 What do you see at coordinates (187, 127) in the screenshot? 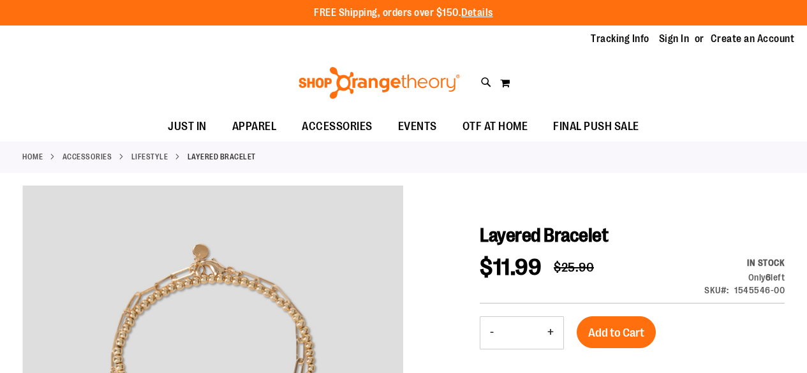
I see `a: JUST IN` at bounding box center [187, 127].